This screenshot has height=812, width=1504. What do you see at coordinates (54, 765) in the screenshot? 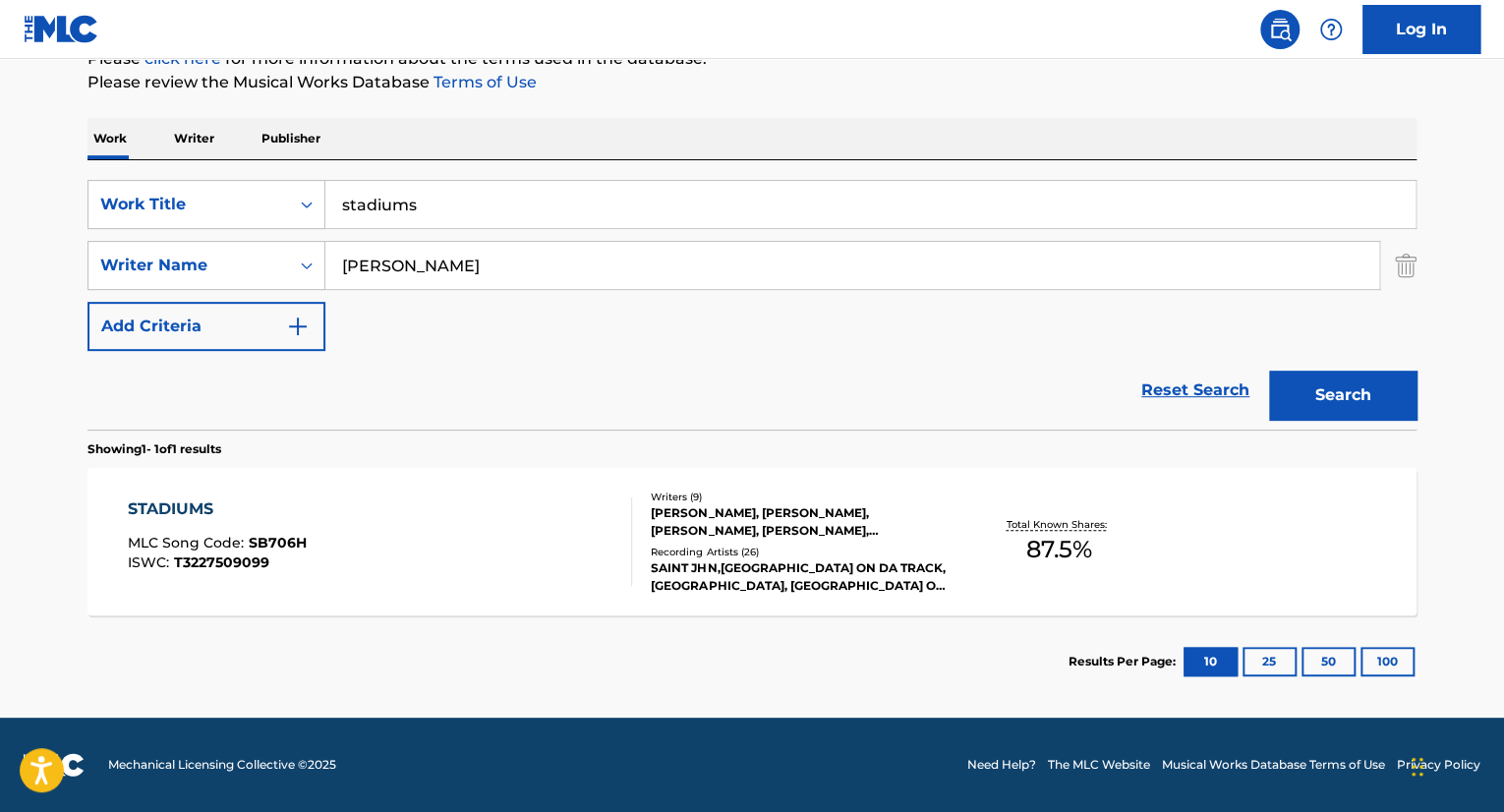
I see `img: logo` at bounding box center [54, 765].